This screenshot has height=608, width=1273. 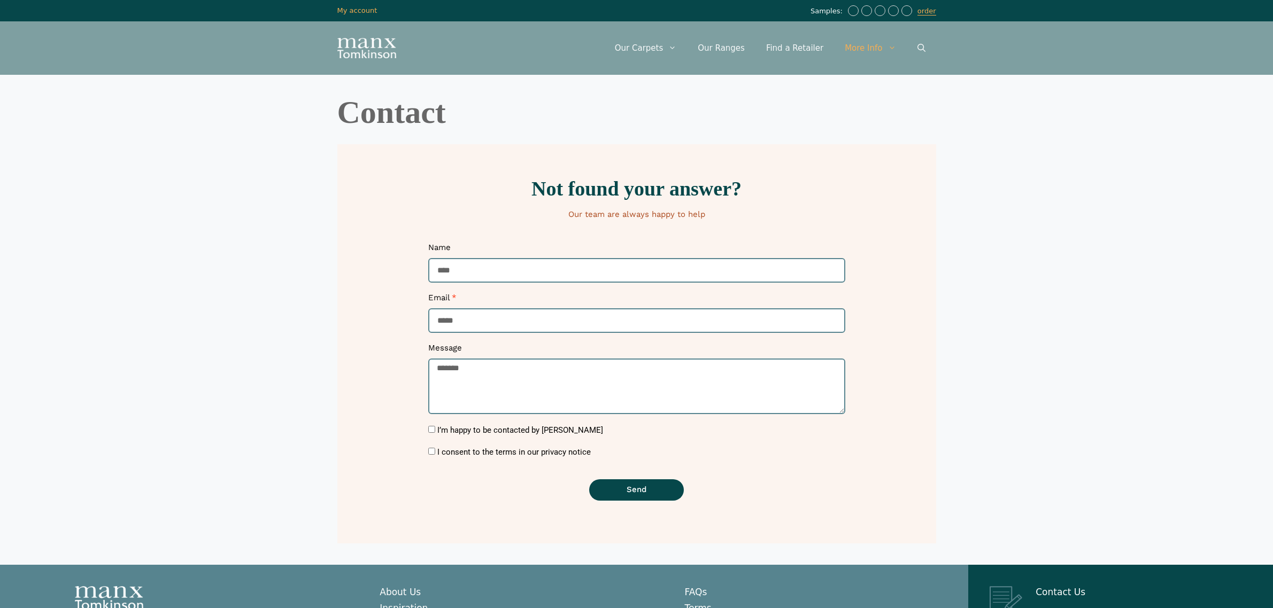 What do you see at coordinates (646, 48) in the screenshot?
I see `a: Our Carpets` at bounding box center [646, 48].